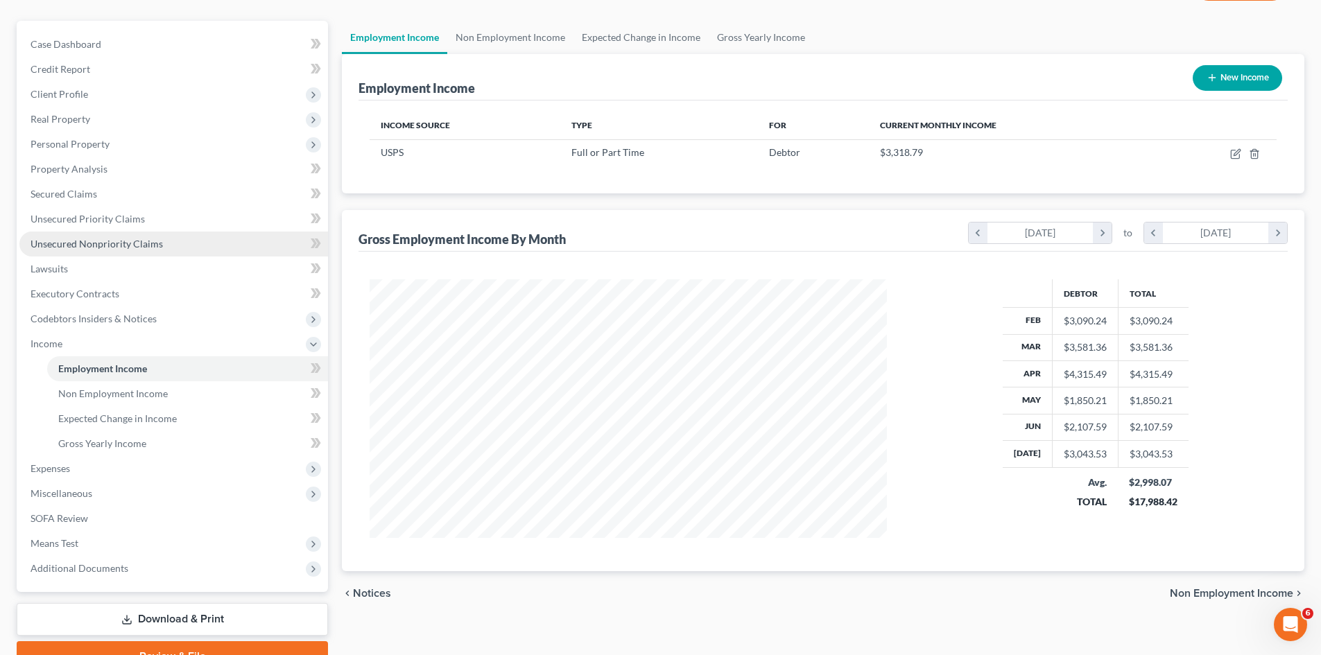 The image size is (1321, 655). What do you see at coordinates (1153, 454) in the screenshot?
I see `td: $3,043.53` at bounding box center [1153, 454].